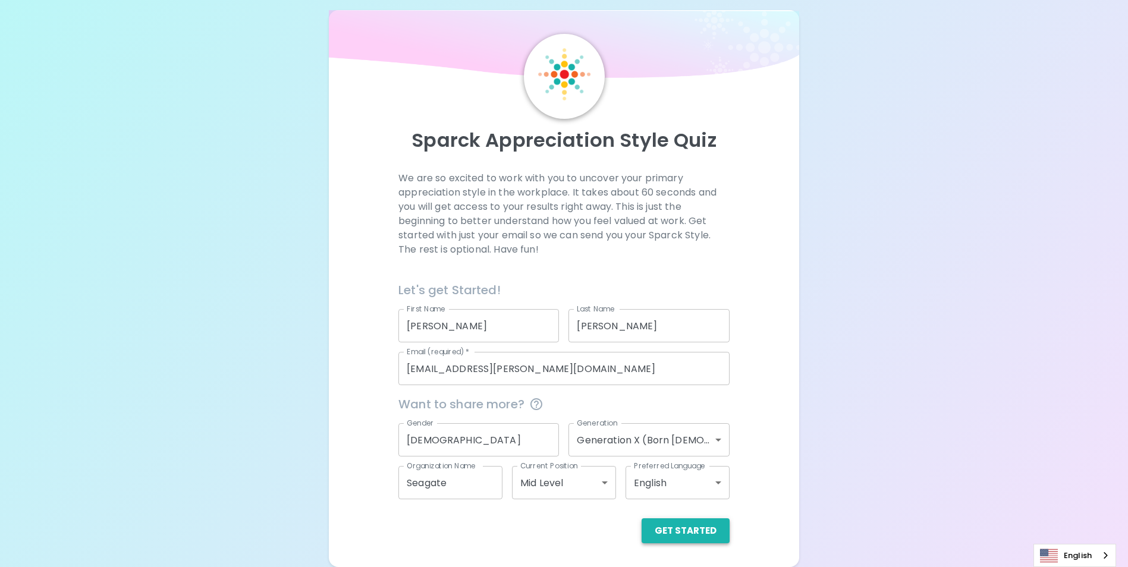 This screenshot has height=567, width=1128. Describe the element at coordinates (426, 309) in the screenshot. I see `label: First Name` at that location.